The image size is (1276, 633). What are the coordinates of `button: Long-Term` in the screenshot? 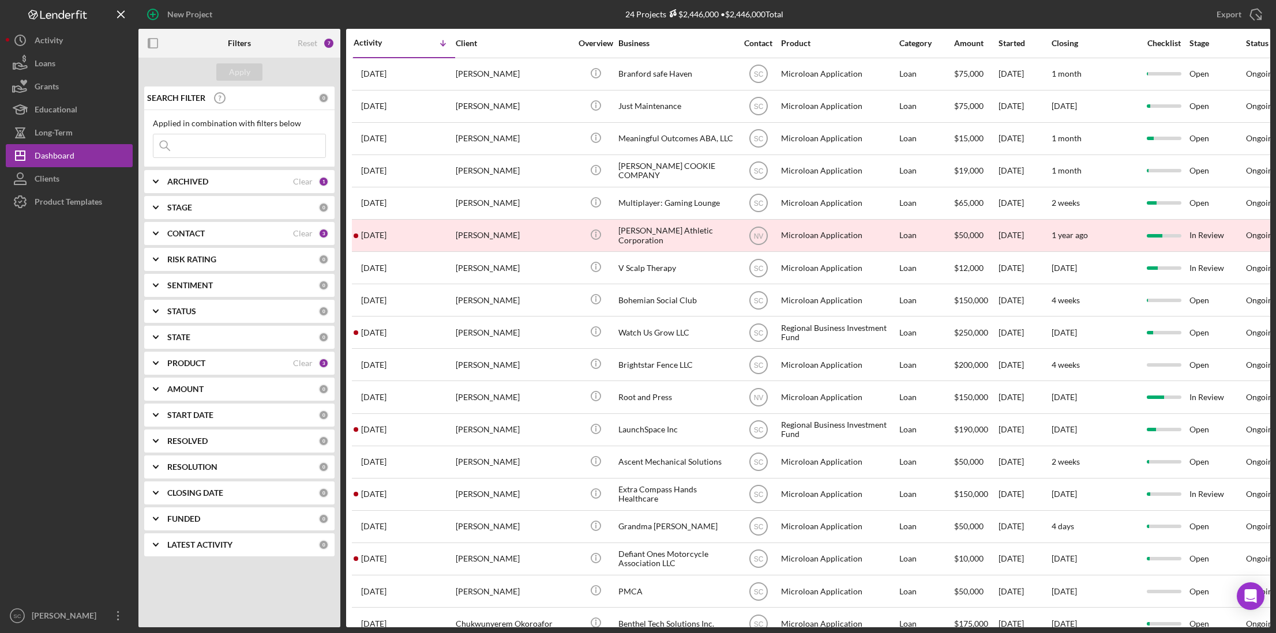 It's located at (69, 133).